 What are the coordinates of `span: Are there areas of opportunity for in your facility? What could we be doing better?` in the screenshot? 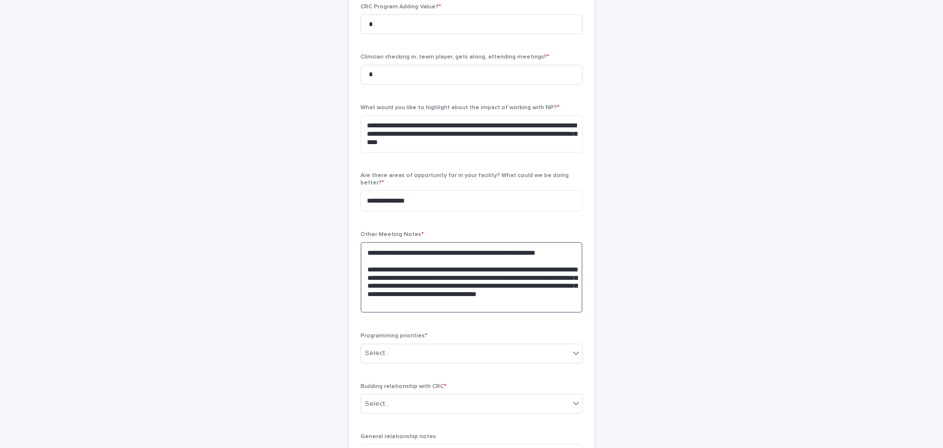 It's located at (465, 179).